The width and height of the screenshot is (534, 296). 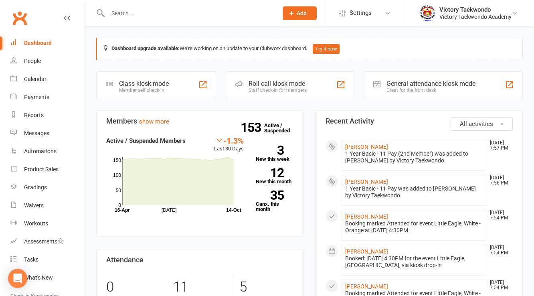 I want to click on strong: Active / Suspended Members, so click(x=146, y=141).